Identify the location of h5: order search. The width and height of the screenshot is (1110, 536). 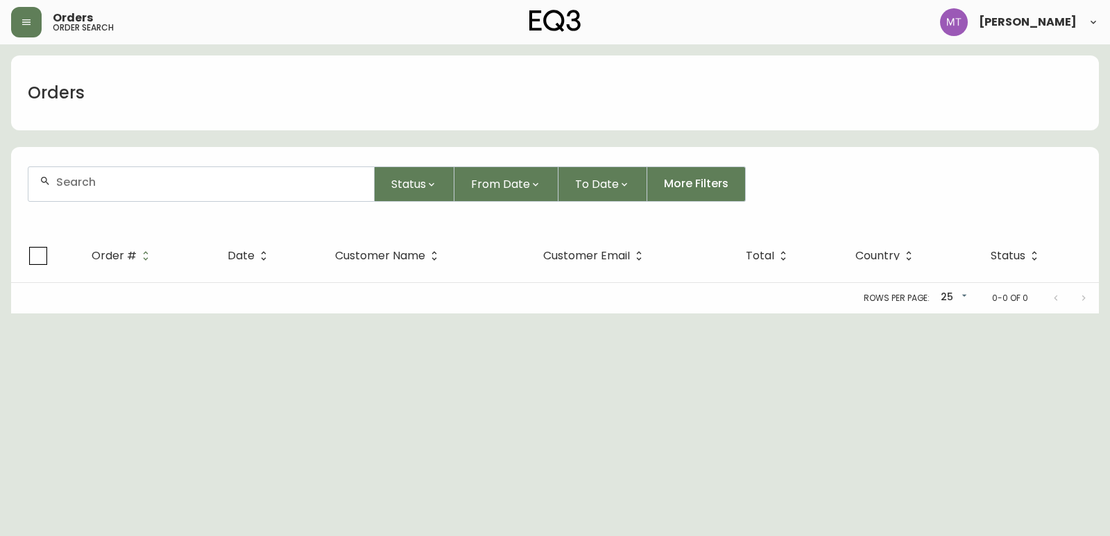
(83, 28).